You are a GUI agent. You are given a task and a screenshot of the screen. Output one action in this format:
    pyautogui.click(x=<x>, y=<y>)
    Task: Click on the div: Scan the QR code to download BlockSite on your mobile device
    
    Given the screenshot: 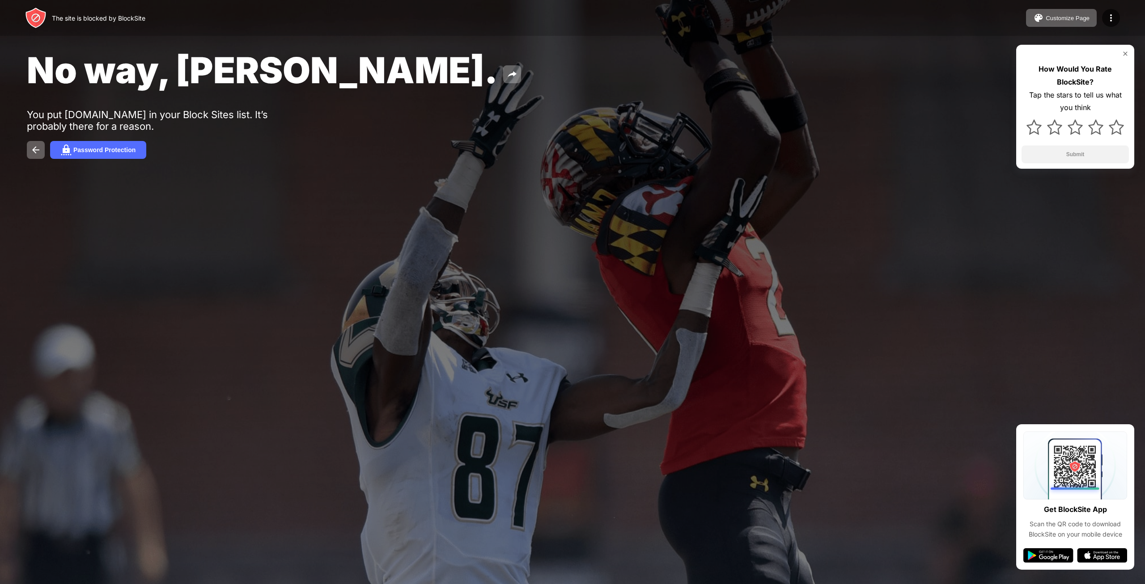 What is the action you would take?
    pyautogui.click(x=1075, y=529)
    